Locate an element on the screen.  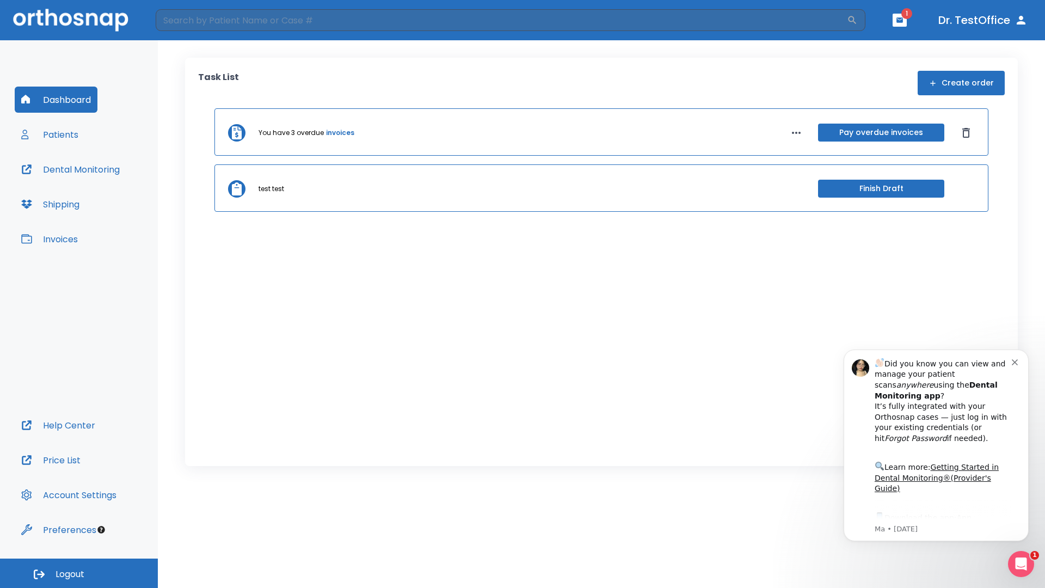
a: App Store is located at coordinates (96, 190).